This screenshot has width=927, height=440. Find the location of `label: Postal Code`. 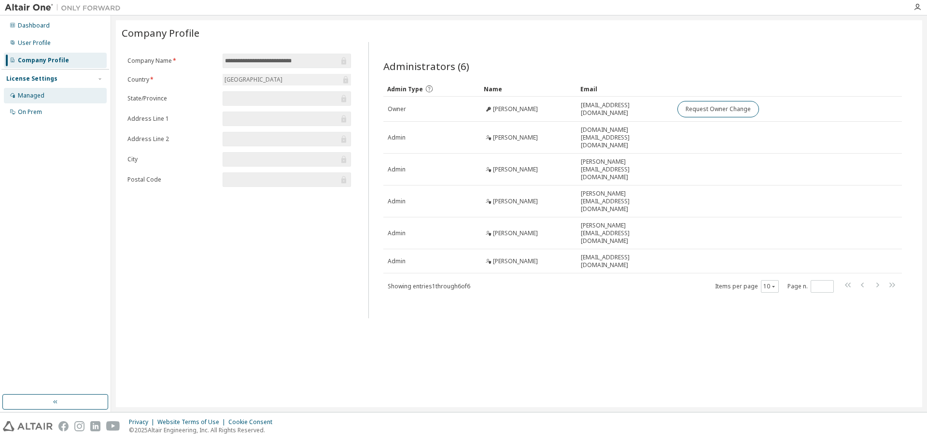

label: Postal Code is located at coordinates (172, 180).